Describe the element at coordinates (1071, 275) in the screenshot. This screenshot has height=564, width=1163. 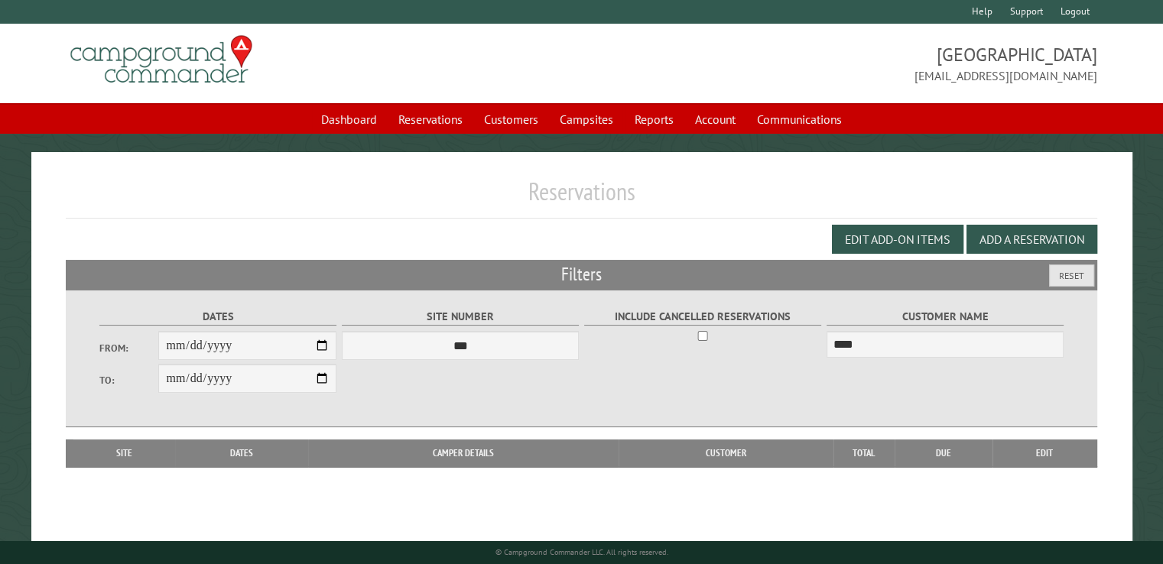
I see `button: Reset` at that location.